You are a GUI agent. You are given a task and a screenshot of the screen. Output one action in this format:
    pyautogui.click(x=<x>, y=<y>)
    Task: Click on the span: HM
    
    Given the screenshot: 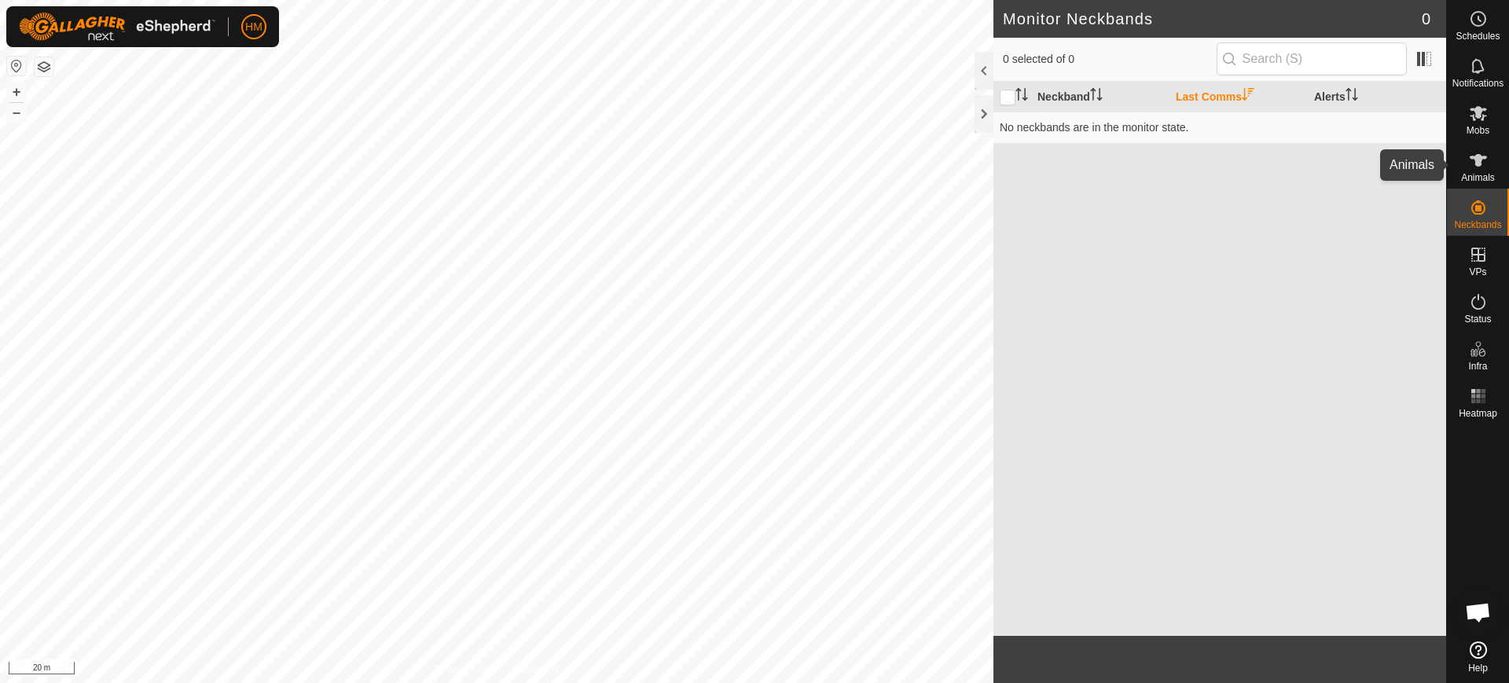 What is the action you would take?
    pyautogui.click(x=254, y=27)
    